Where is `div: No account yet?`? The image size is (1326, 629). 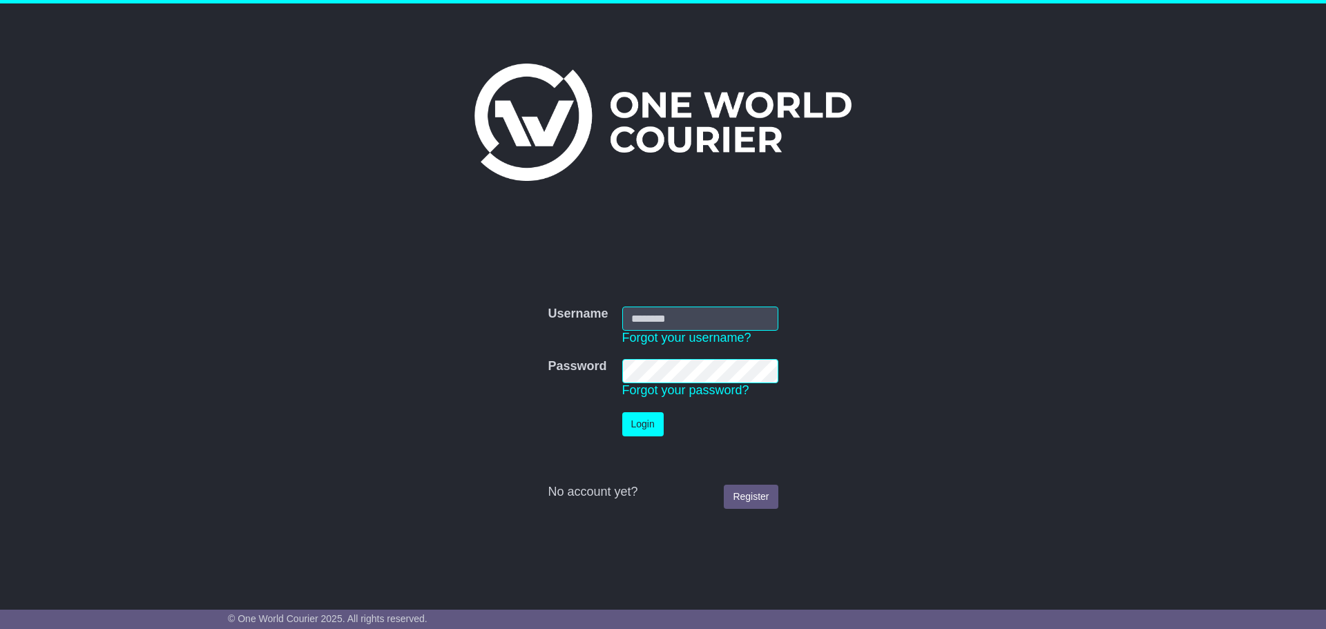
div: No account yet? is located at coordinates (662, 492).